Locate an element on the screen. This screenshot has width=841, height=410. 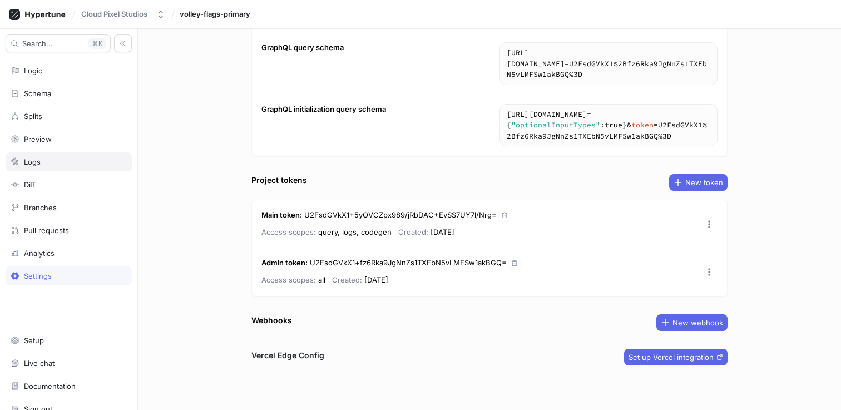
h3: Vercel Edge Config is located at coordinates (287, 355).